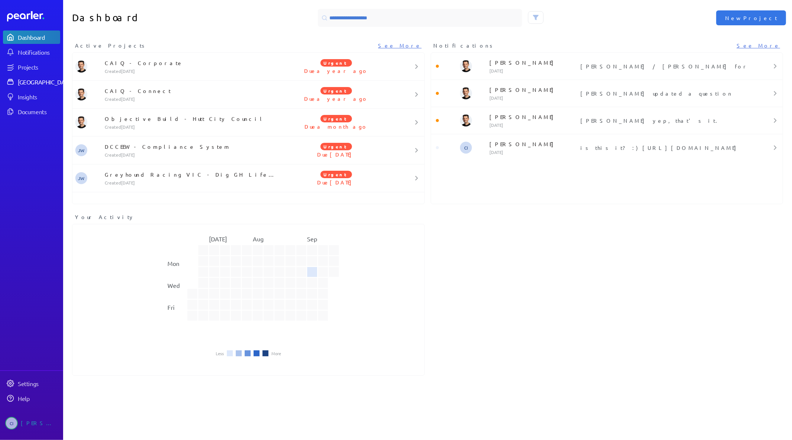 The width and height of the screenshot is (792, 440). I want to click on h1: Dashboard, so click(159, 18).